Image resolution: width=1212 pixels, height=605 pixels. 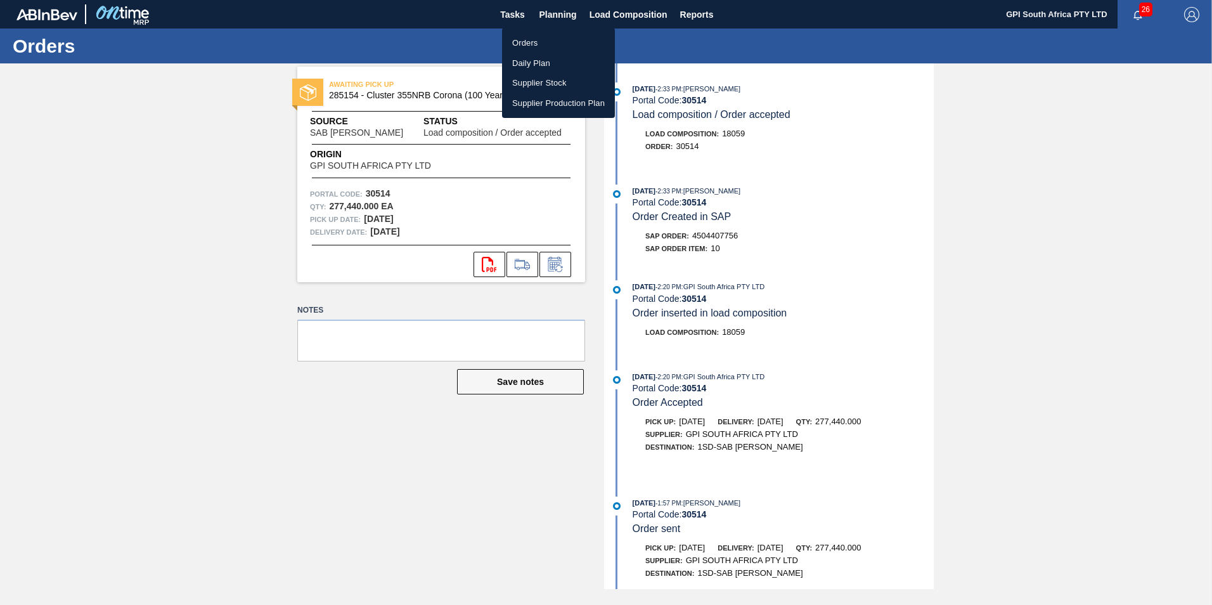 I want to click on li: Supplier Production Plan, so click(x=559, y=103).